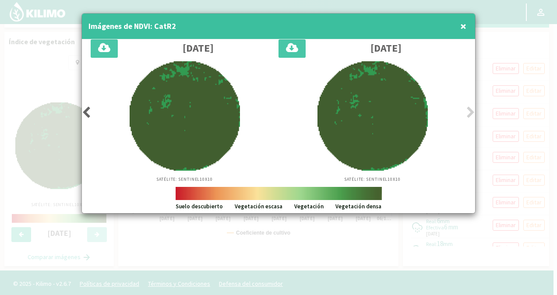  Describe the element at coordinates (199, 207) in the screenshot. I see `p: Suelo descubierto` at that location.